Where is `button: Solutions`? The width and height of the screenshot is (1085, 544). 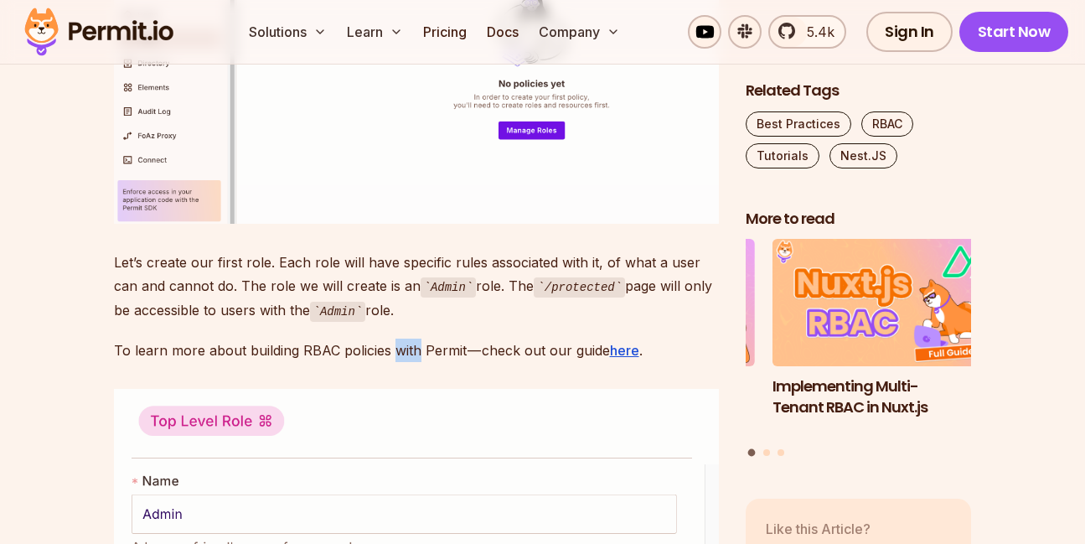
button: Solutions is located at coordinates (287, 32).